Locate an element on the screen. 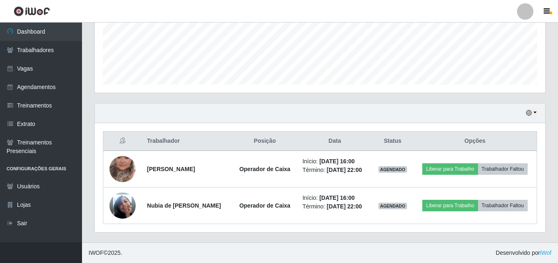 Image resolution: width=558 pixels, height=263 pixels. img: CoreUI Logo is located at coordinates (32, 11).